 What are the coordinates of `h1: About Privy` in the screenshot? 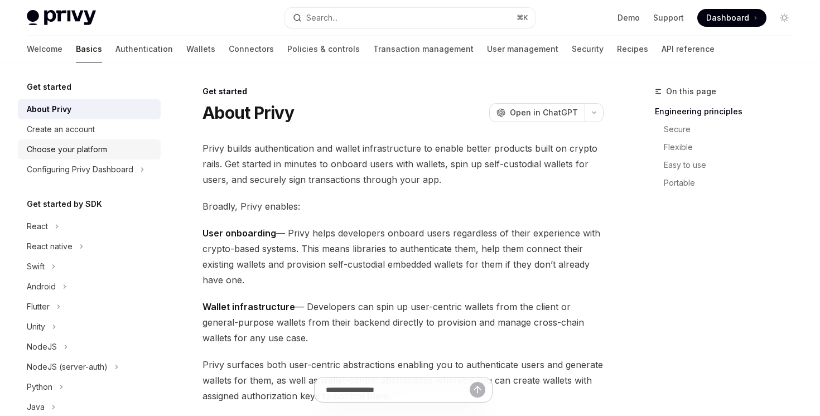 It's located at (248, 113).